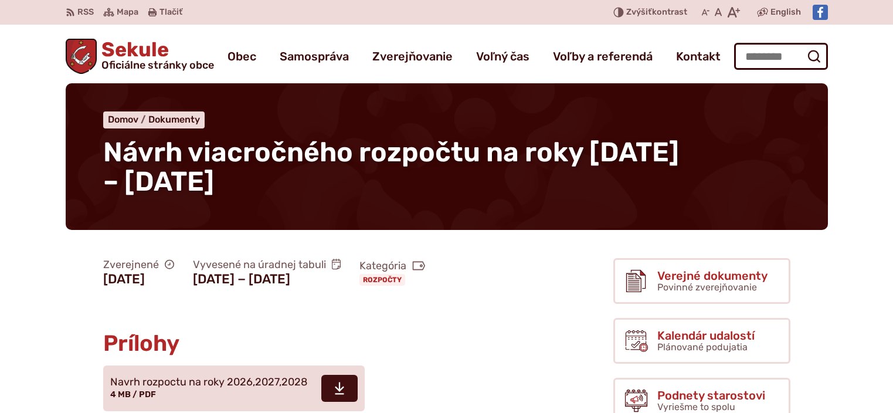 The image size is (893, 413). What do you see at coordinates (703, 347) in the screenshot?
I see `span: Plánované podujatia` at bounding box center [703, 347].